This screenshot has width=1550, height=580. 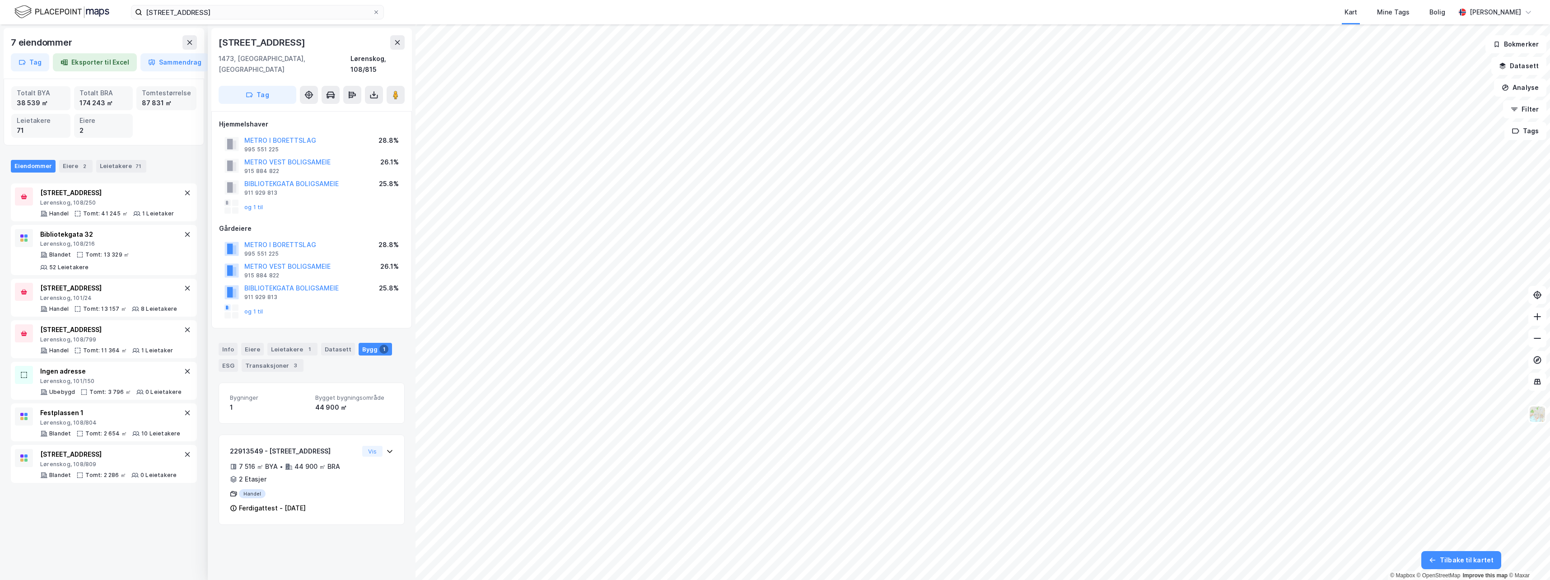 I want to click on button: Tilbake til kartet, so click(x=1461, y=560).